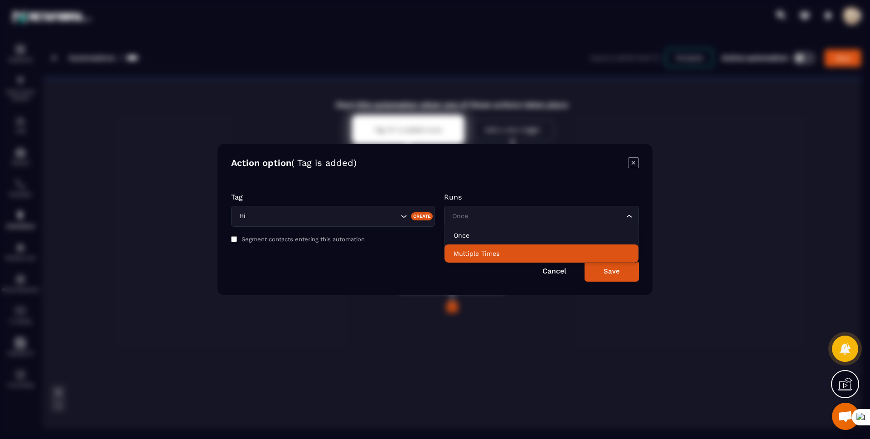 The image size is (870, 439). Describe the element at coordinates (422, 216) in the screenshot. I see `div: Create` at that location.